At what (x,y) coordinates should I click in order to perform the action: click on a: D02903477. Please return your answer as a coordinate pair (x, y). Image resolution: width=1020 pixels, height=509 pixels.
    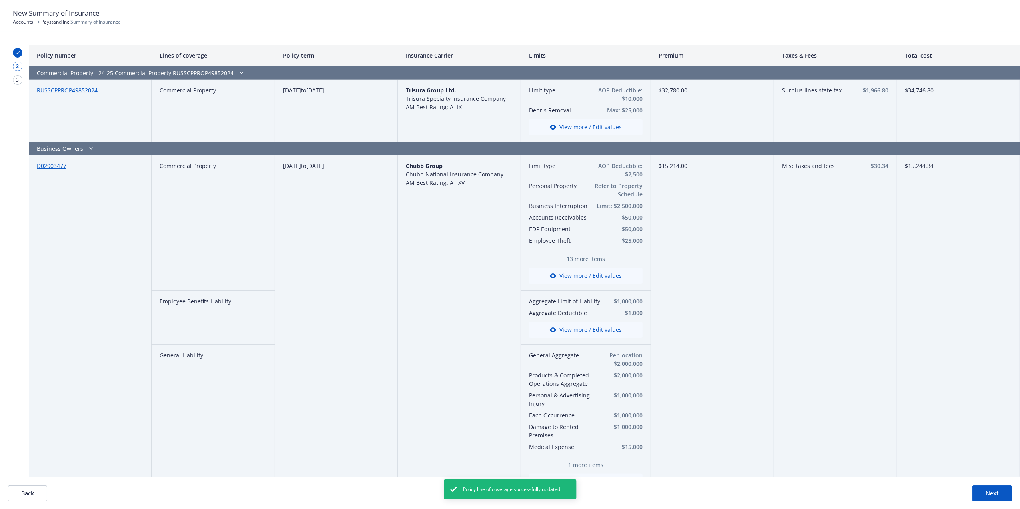
    Looking at the image, I should click on (52, 166).